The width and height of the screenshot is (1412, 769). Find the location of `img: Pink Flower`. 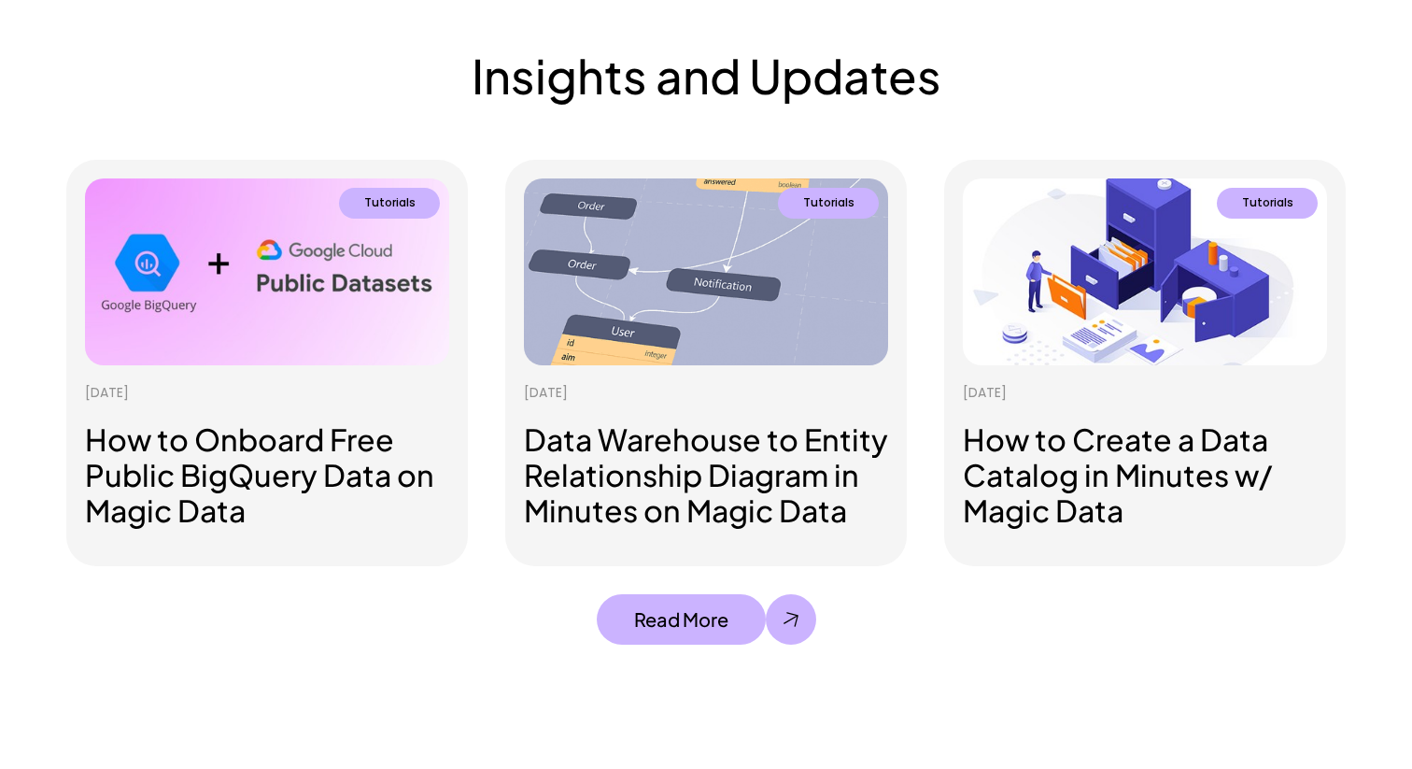

img: Pink Flower is located at coordinates (1145, 272).